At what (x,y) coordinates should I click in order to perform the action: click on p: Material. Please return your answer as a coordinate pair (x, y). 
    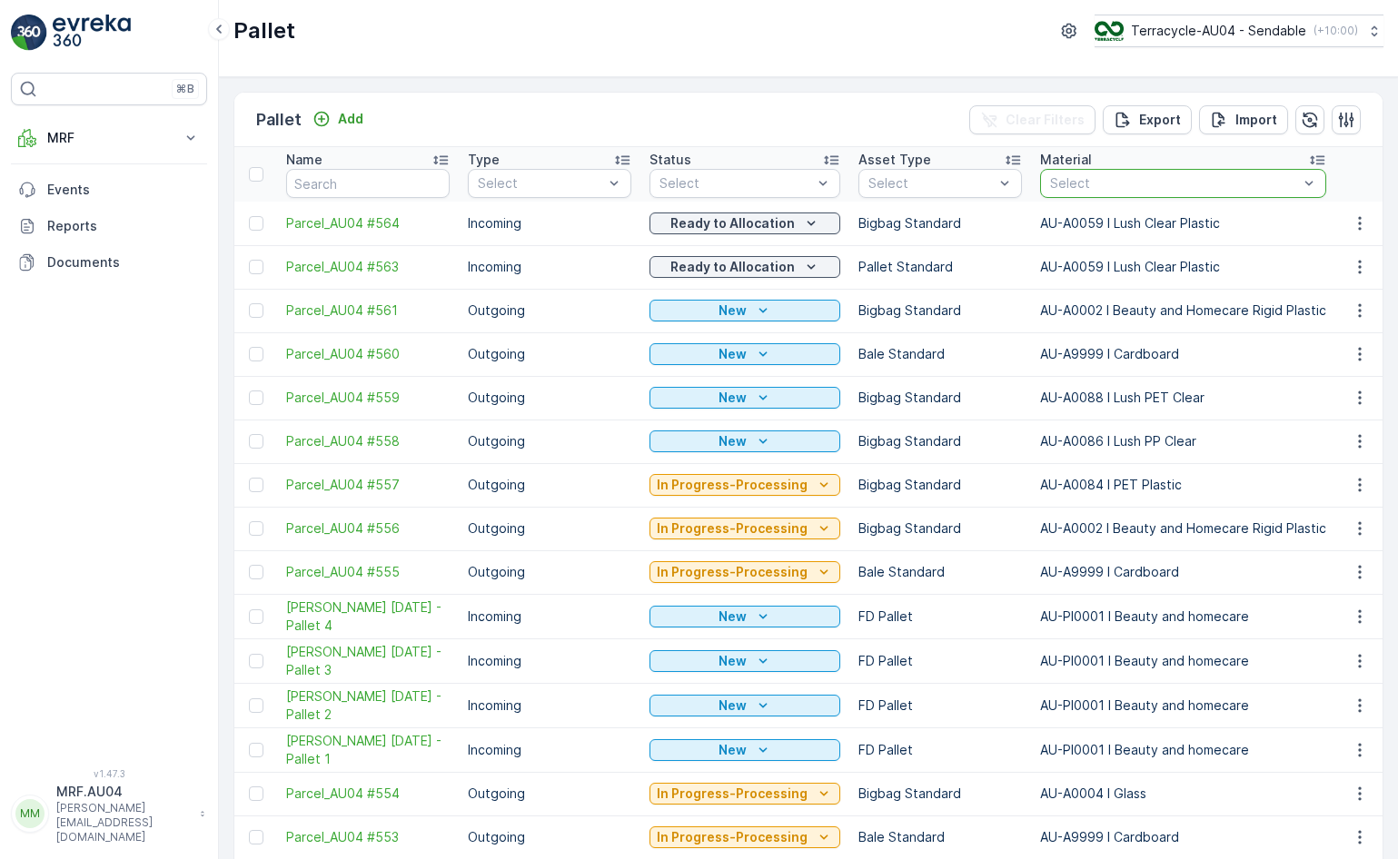
    Looking at the image, I should click on (1065, 160).